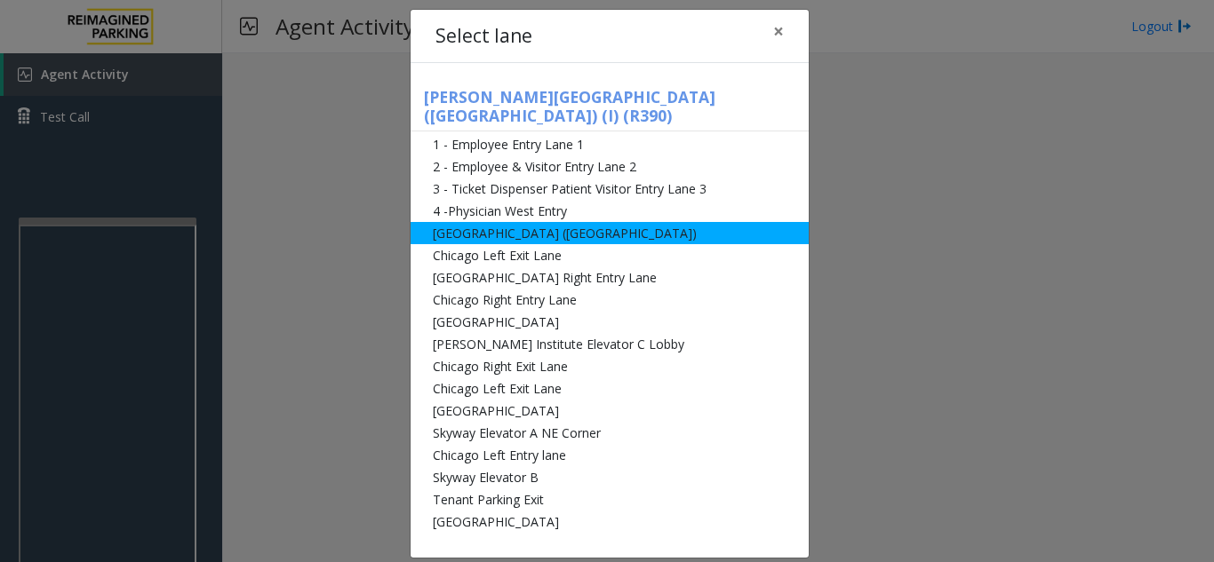 The image size is (1214, 562). What do you see at coordinates (609, 455) in the screenshot?
I see `li: Chicago Left Entry lane` at bounding box center [609, 455].